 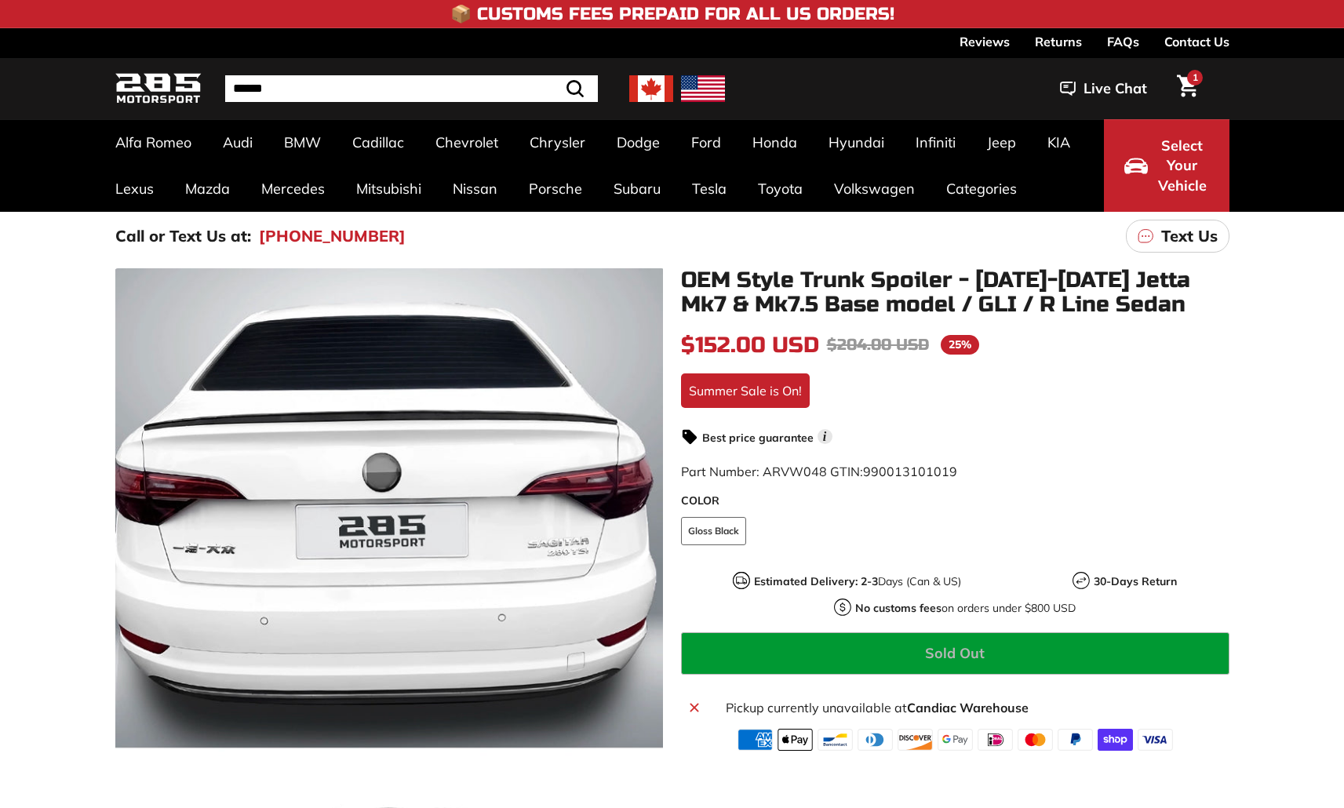 What do you see at coordinates (935, 142) in the screenshot?
I see `a: Infiniti` at bounding box center [935, 142].